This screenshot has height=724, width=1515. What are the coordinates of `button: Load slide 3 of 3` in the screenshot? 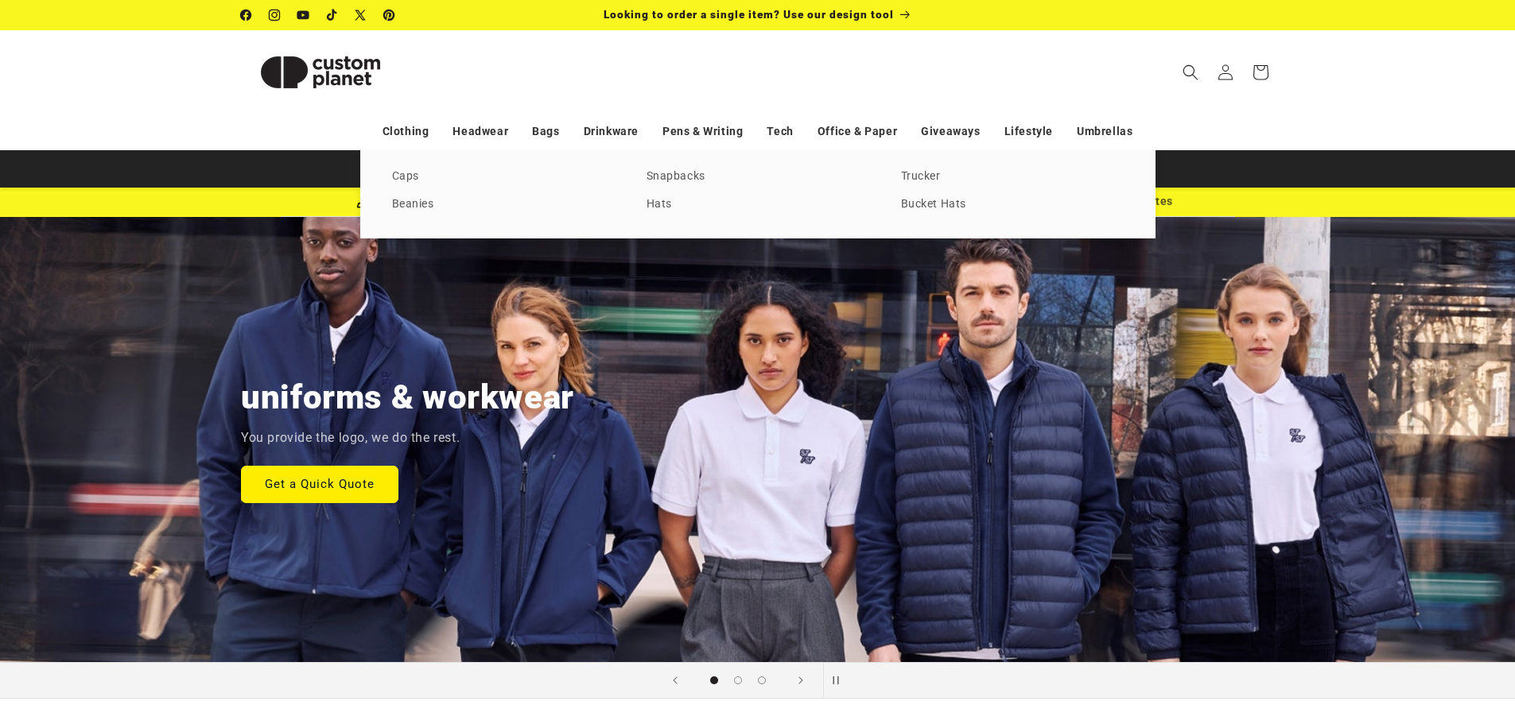 It's located at (762, 681).